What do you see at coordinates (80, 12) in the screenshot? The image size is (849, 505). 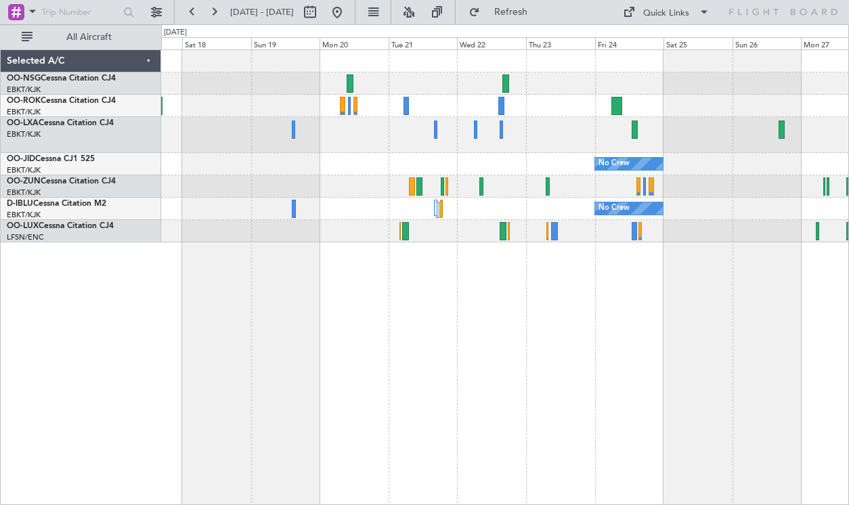 I see `input: Trip Number` at bounding box center [80, 12].